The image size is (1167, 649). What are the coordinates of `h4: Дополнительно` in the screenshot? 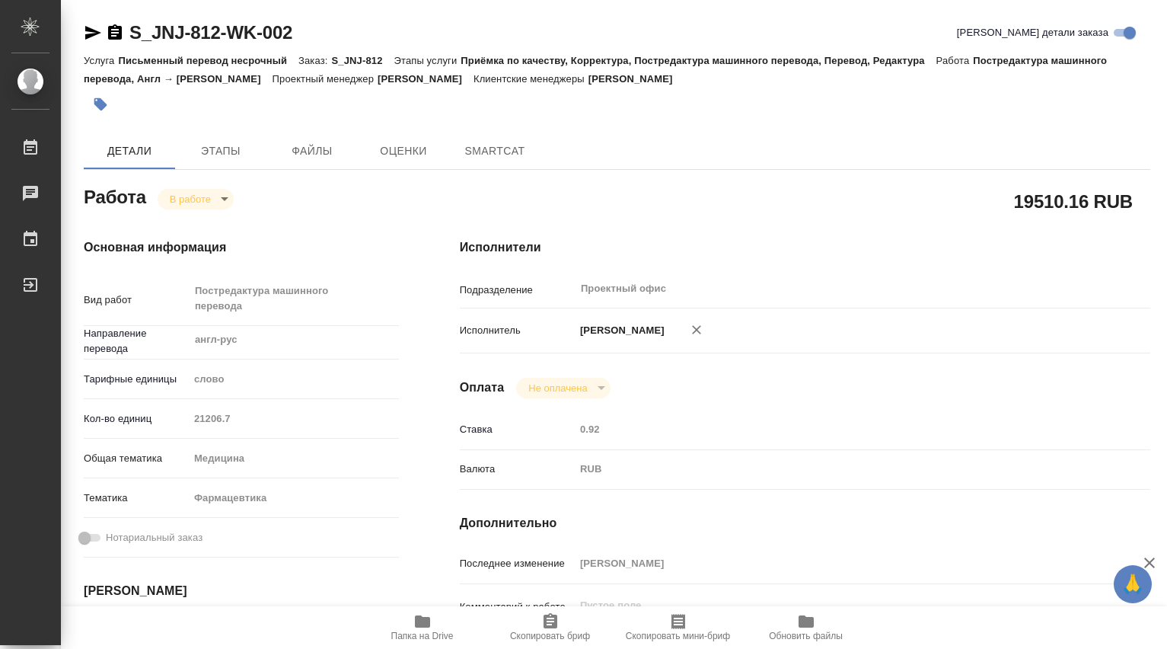 It's located at (805, 523).